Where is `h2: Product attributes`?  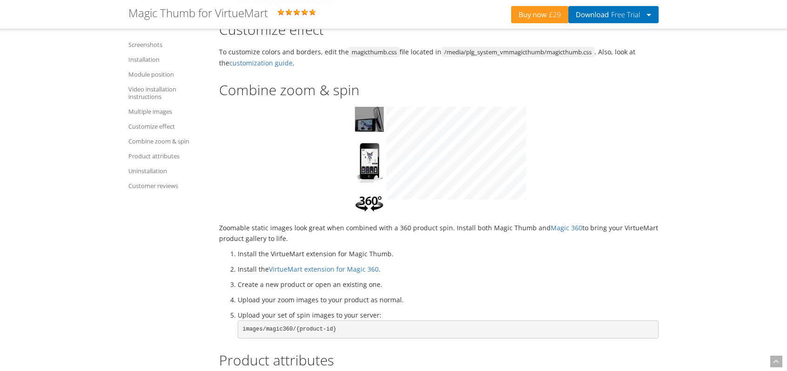
h2: Product attributes is located at coordinates (438, 360).